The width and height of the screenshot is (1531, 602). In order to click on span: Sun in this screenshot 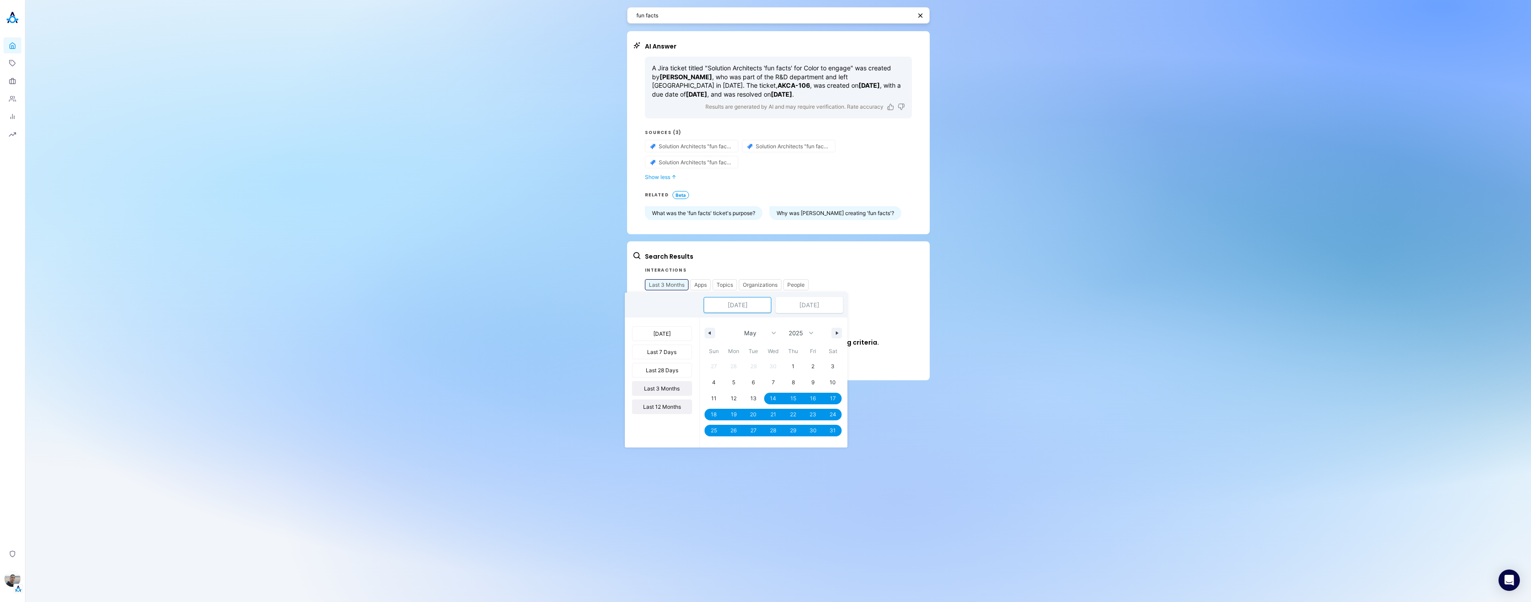, I will do `click(714, 351)`.